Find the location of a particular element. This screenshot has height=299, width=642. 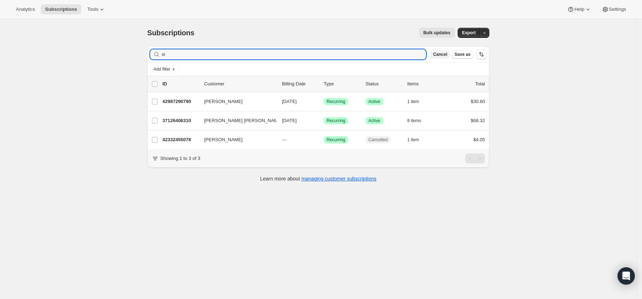

button: Subscriptions is located at coordinates (61, 9).